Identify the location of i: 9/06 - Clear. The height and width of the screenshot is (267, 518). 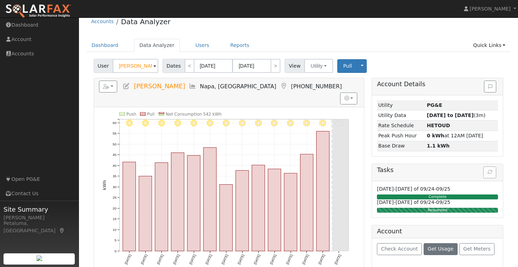
(290, 123).